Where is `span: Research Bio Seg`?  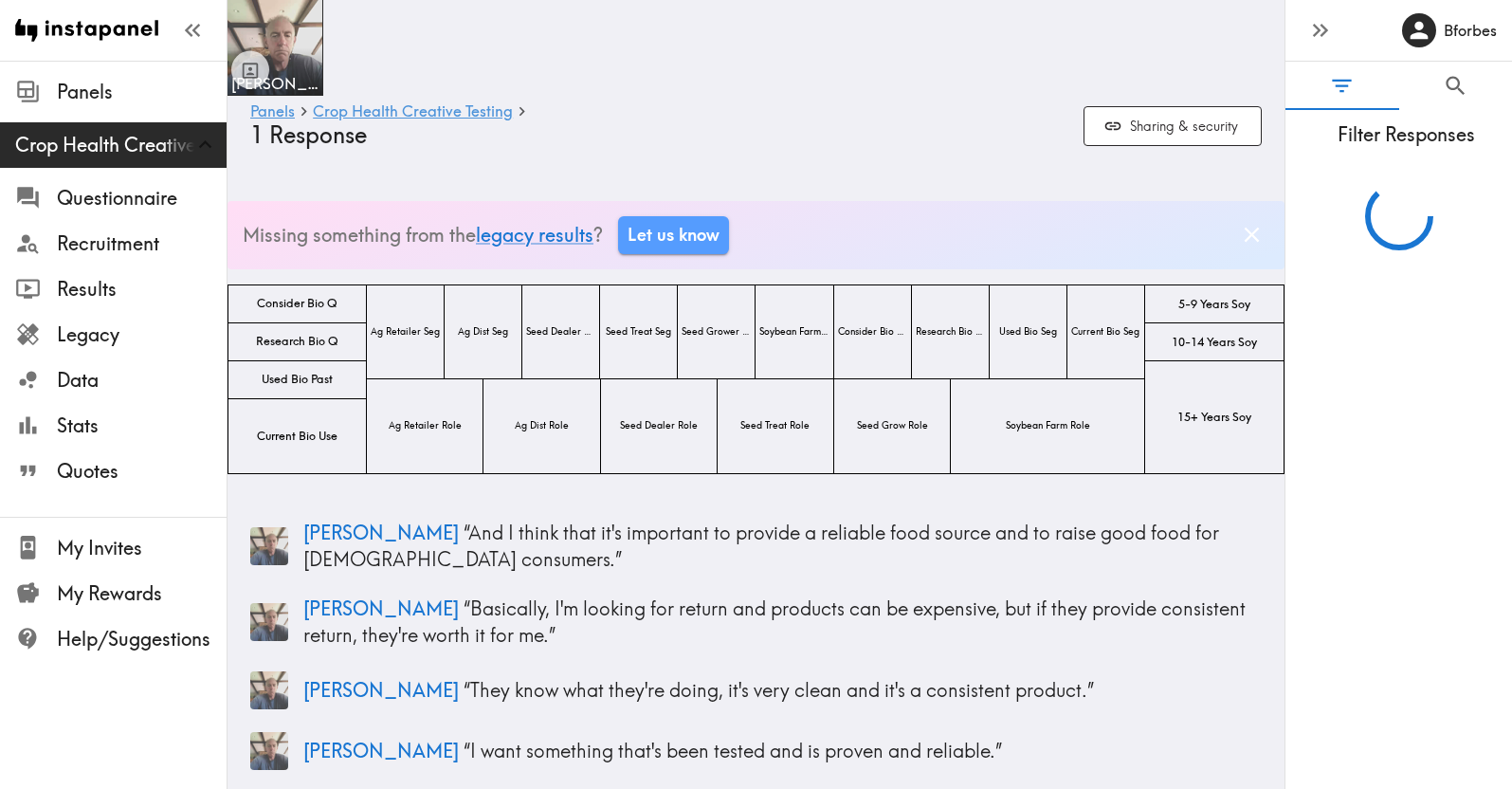
span: Research Bio Seg is located at coordinates (951, 332).